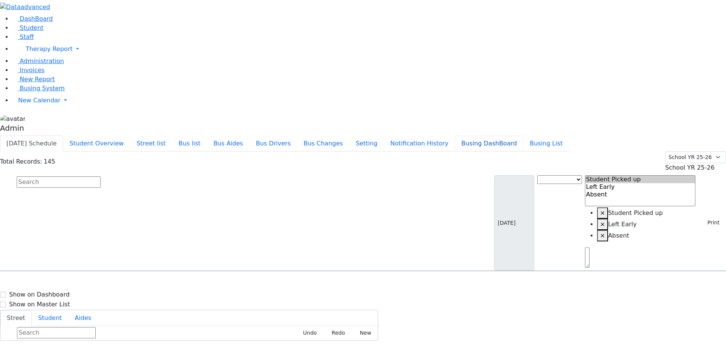  I want to click on button: Bus Drivers, so click(273, 144).